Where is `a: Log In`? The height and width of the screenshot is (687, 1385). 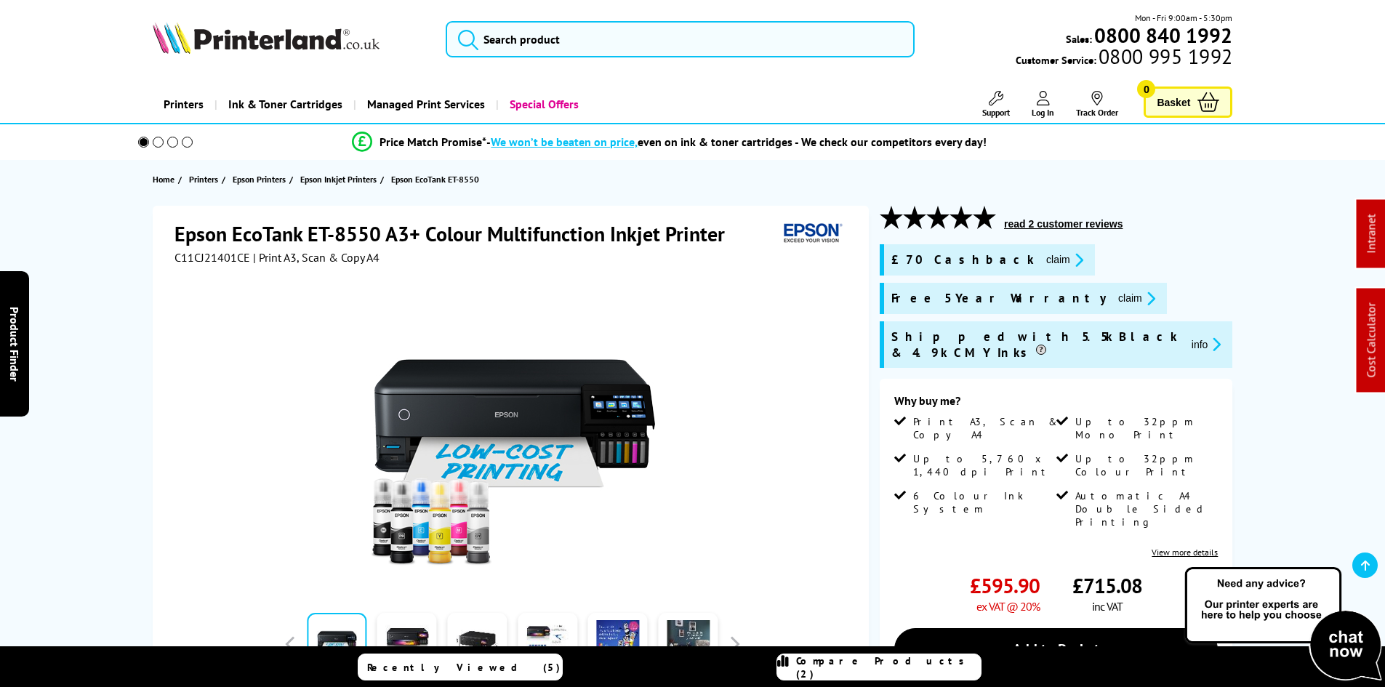
a: Log In is located at coordinates (1042, 104).